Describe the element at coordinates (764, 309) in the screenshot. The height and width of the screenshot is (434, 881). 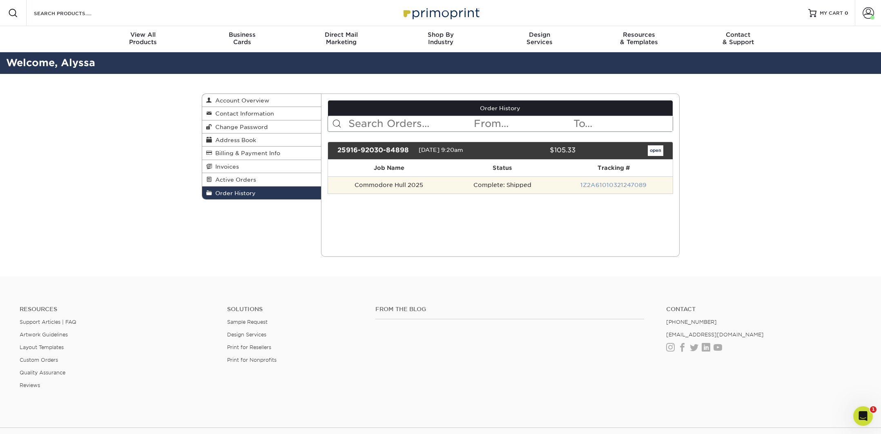
I see `a: Contact` at that location.